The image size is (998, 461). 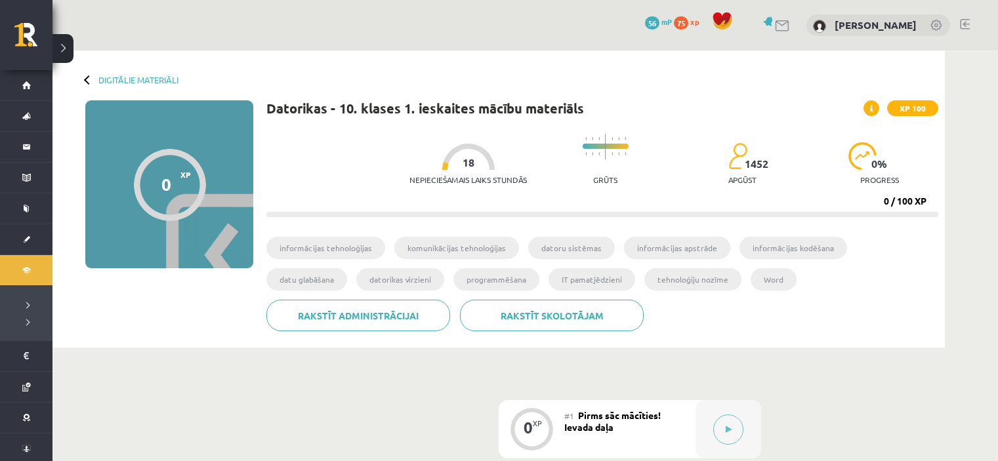 I want to click on li: informācijas kodēšana, so click(x=793, y=248).